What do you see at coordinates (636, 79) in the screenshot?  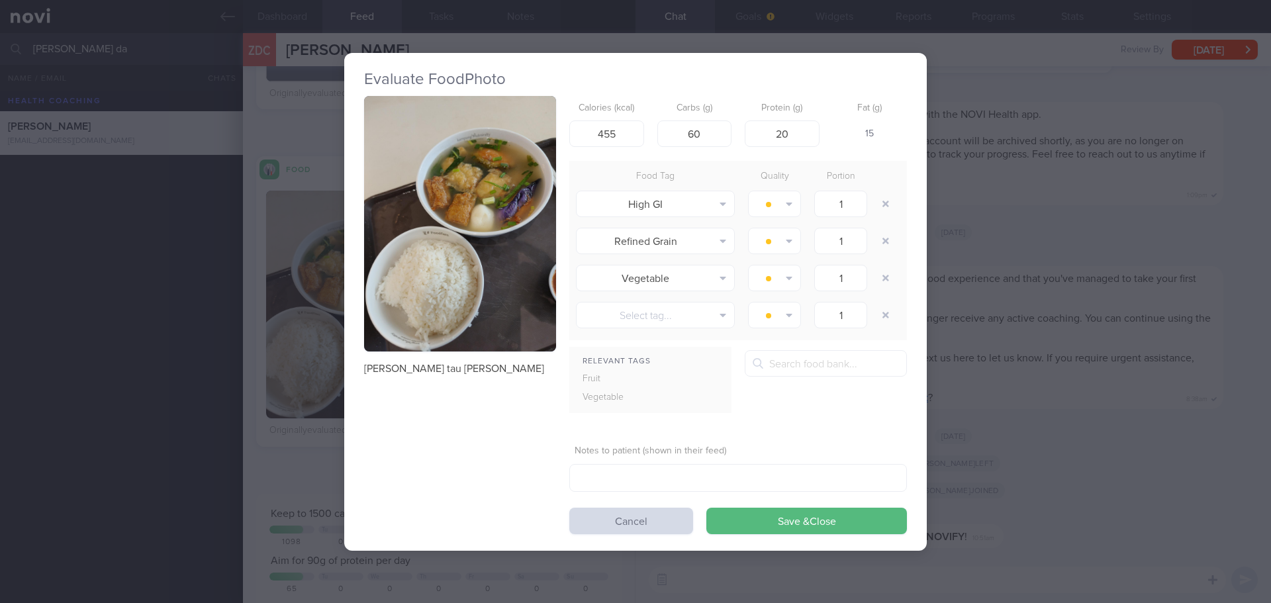 I see `h2: Evaluate Food Photo` at bounding box center [636, 79].